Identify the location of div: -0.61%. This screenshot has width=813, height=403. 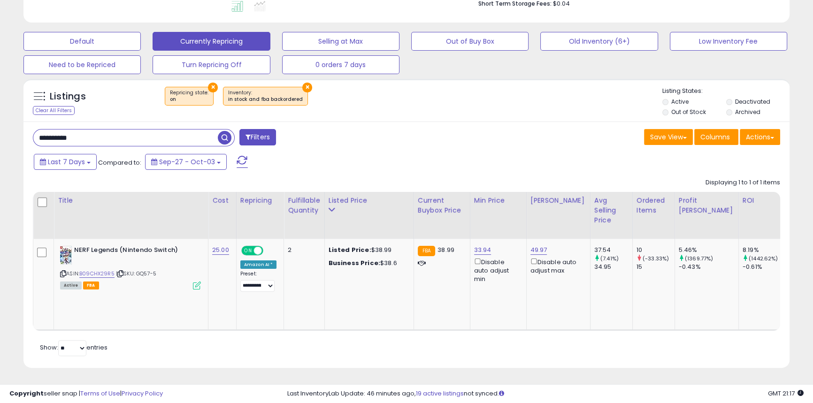
(761, 267).